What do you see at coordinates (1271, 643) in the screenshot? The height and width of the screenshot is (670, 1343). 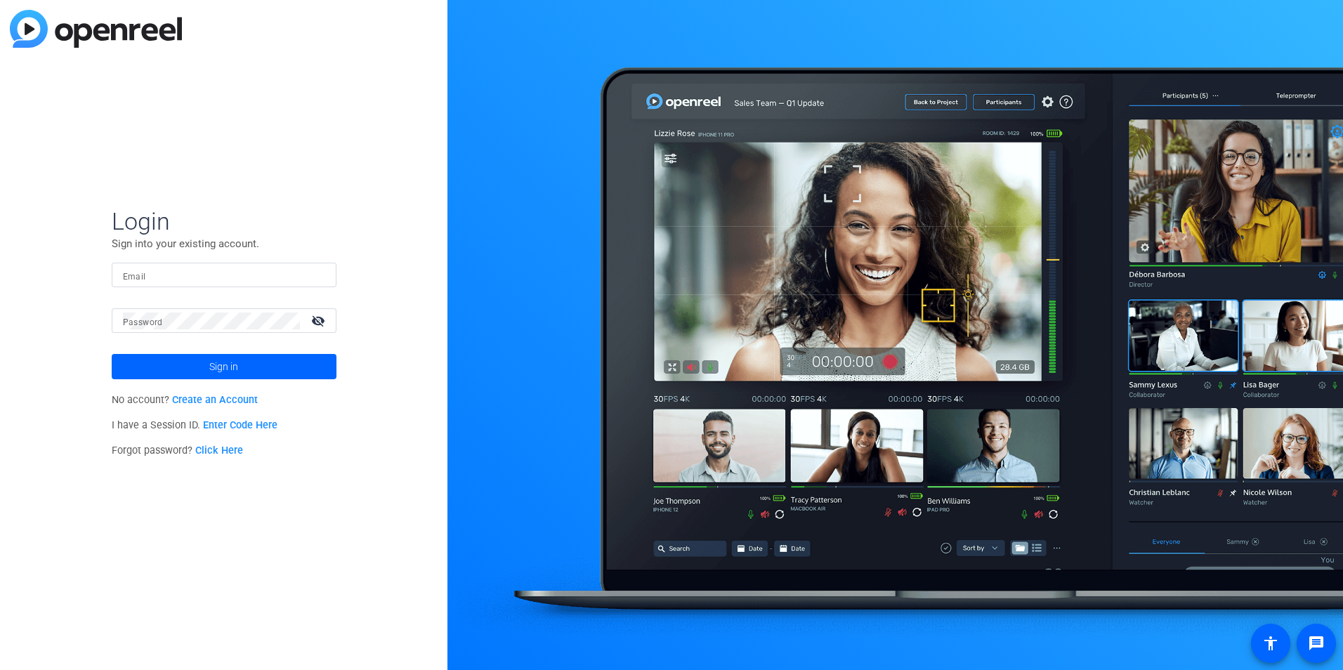 I see `mat-icon: accessibility` at bounding box center [1271, 643].